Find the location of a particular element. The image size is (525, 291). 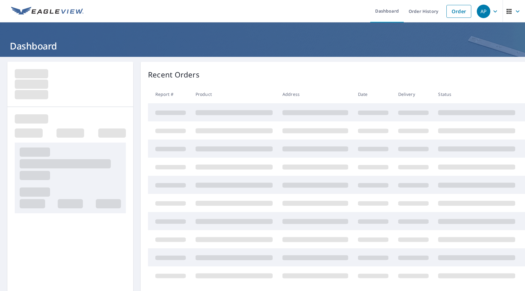

div: AP is located at coordinates (484, 11).